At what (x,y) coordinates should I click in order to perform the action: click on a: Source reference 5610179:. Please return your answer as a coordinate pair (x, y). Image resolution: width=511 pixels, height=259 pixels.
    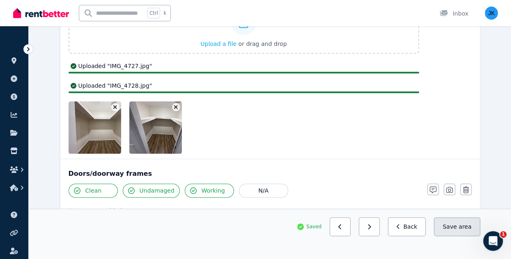
    Looking at the image, I should click on (108, 71).